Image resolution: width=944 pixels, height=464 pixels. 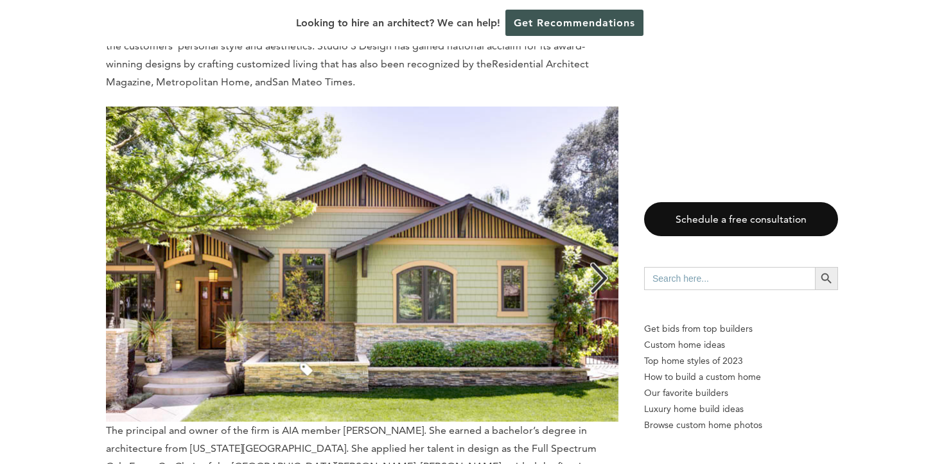 What do you see at coordinates (741, 329) in the screenshot?
I see `p: Get bids from top builders` at bounding box center [741, 329].